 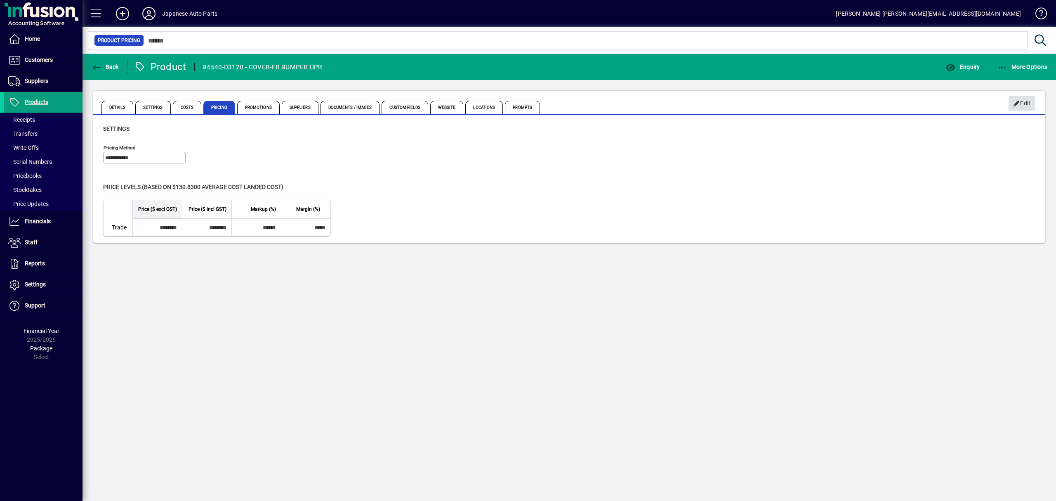 What do you see at coordinates (43, 306) in the screenshot?
I see `a: Support` at bounding box center [43, 306].